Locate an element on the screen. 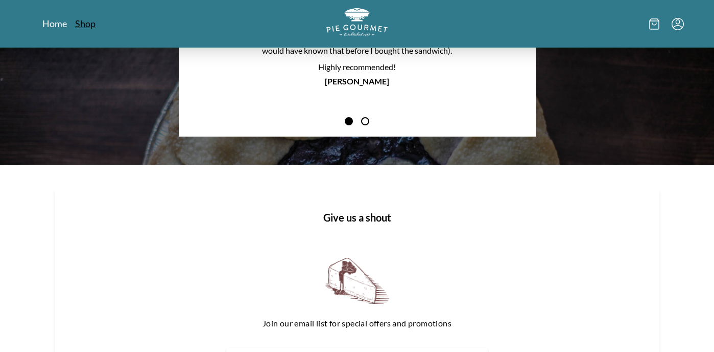  a: Shop is located at coordinates (85, 24).